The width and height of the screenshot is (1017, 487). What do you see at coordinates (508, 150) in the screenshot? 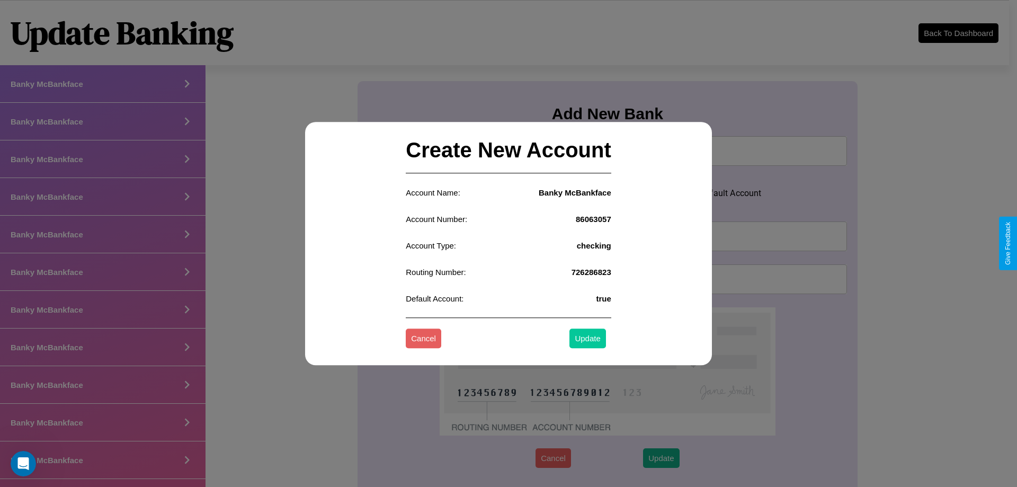
I see `h2: Create New Account` at bounding box center [508, 150].